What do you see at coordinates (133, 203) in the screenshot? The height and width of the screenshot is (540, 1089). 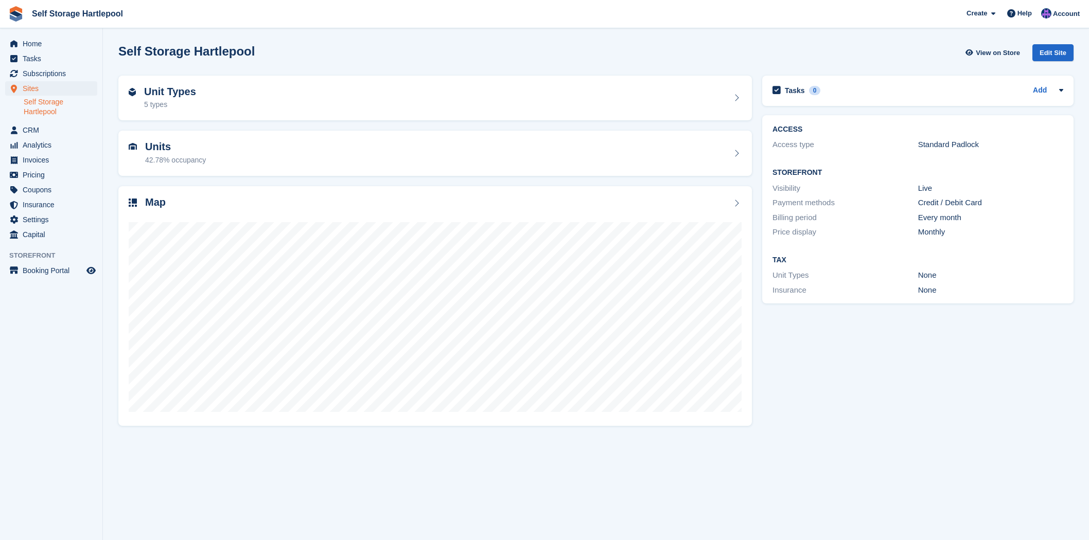 I see `img: map-icn-33ee37083ee616e46c38cad1a60f524a97daa1e2b2c8c0bc3eb3415660979fc1.svg` at bounding box center [133, 203].